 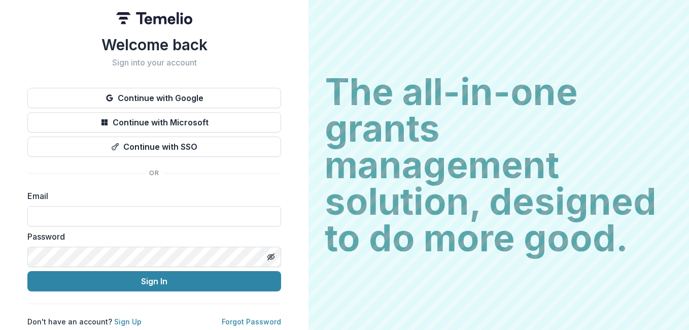 What do you see at coordinates (151, 236) in the screenshot?
I see `label: Password` at bounding box center [151, 236].